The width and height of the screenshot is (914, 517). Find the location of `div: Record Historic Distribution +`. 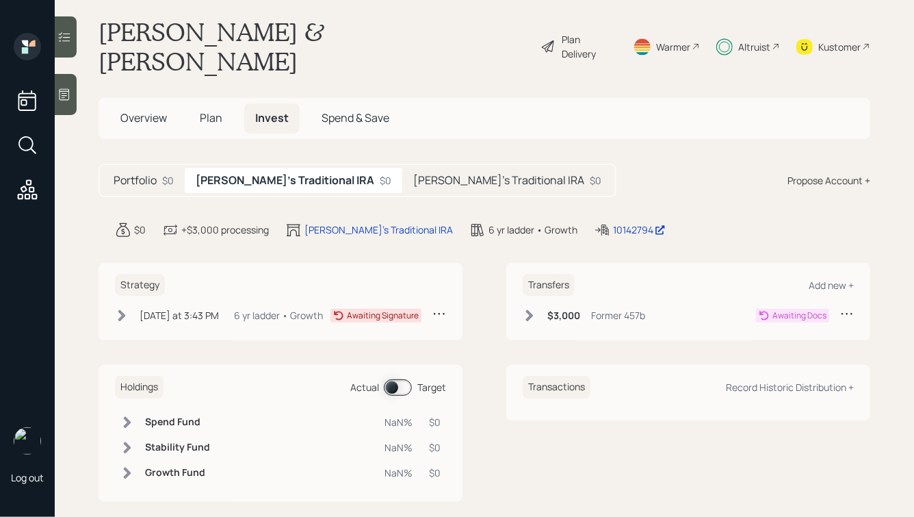

div: Record Historic Distribution + is located at coordinates (790, 387).